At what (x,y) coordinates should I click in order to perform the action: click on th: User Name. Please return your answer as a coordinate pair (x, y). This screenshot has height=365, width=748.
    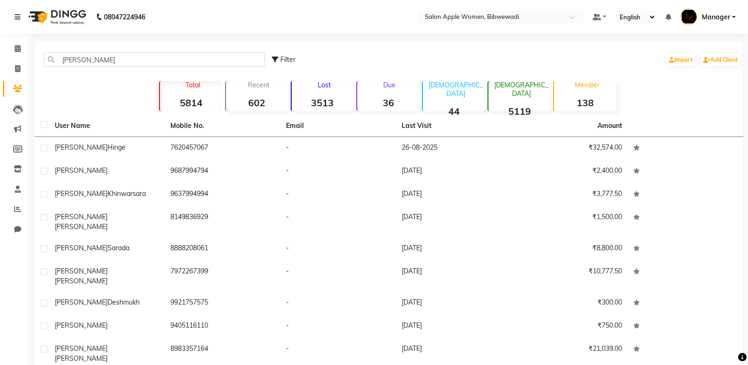
    Looking at the image, I should click on (107, 126).